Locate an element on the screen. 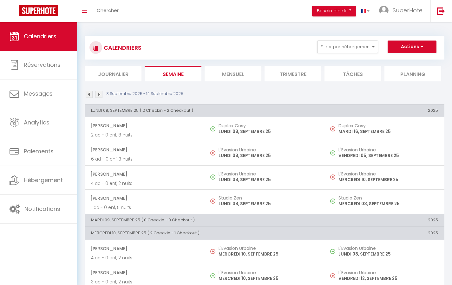 Image resolution: width=452 pixels, height=285 pixels. li: Planning is located at coordinates (413, 74).